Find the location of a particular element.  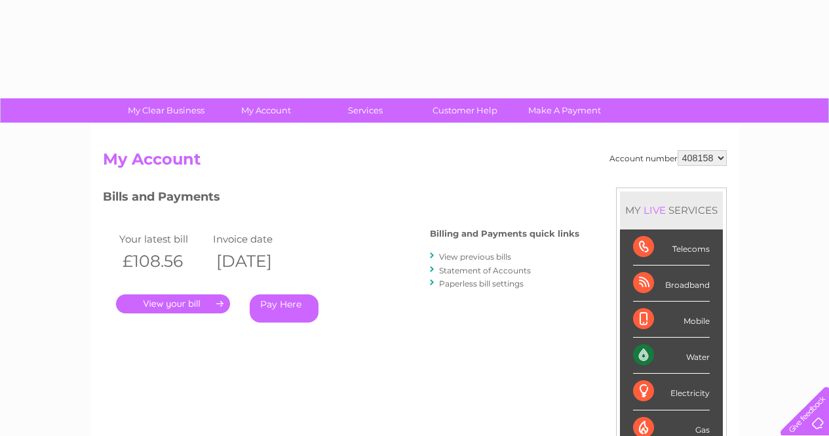

a: Pay Here is located at coordinates (284, 308).